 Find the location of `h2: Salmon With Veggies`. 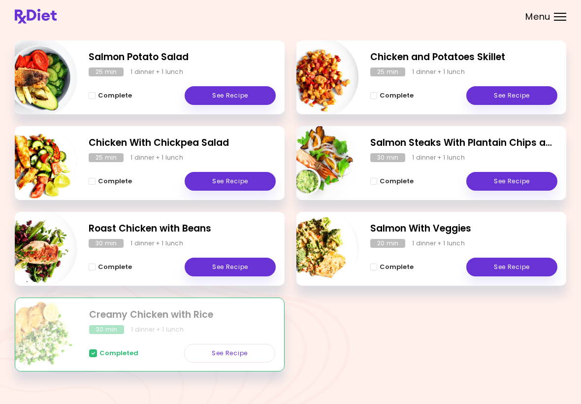

h2: Salmon With Veggies is located at coordinates (464, 229).